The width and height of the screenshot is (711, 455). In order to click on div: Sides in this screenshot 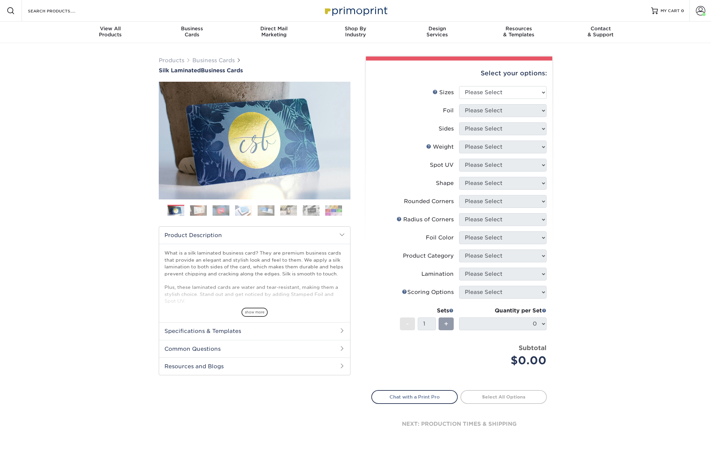, I will do `click(446, 129)`.